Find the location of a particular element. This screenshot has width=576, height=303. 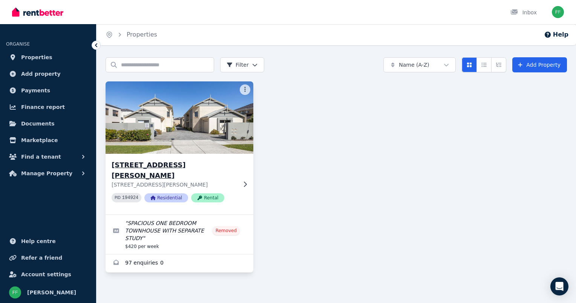

span: Filter is located at coordinates (237, 65).